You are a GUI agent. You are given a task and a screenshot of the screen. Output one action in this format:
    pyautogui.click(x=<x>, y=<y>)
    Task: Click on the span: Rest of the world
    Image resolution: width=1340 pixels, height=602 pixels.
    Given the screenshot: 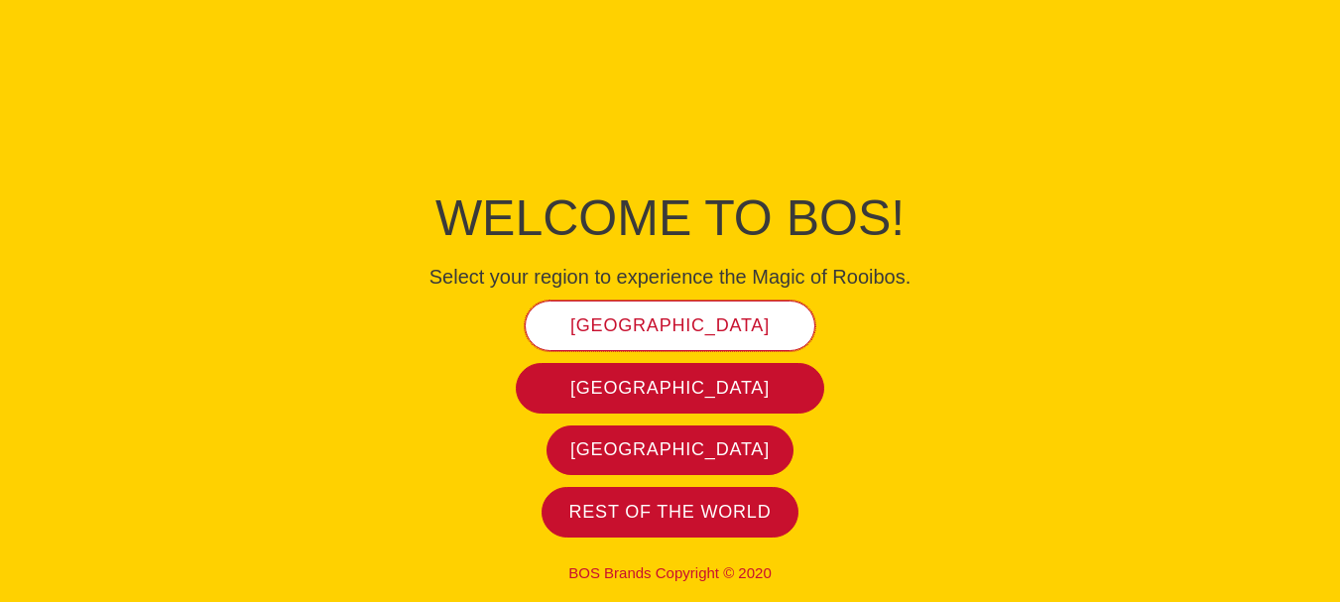 What is the action you would take?
    pyautogui.click(x=670, y=512)
    